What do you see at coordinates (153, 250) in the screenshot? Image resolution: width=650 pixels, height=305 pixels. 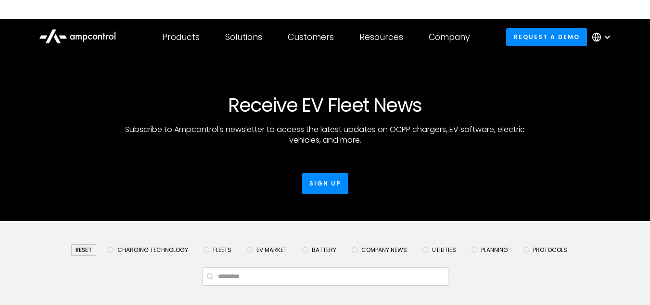 I see `span: Charging Technology` at bounding box center [153, 250].